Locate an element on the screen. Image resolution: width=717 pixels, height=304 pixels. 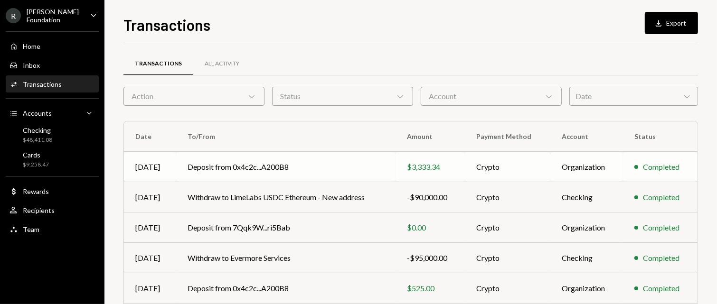
div: Rewards is located at coordinates (36, 191).